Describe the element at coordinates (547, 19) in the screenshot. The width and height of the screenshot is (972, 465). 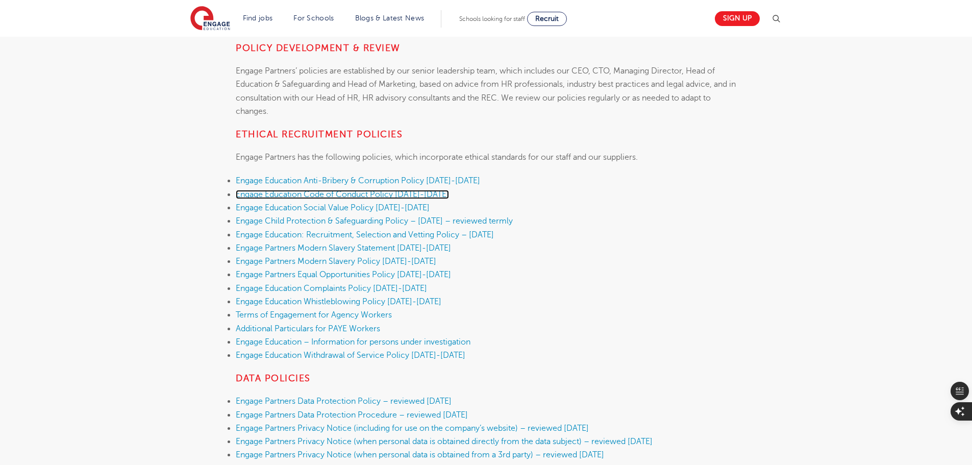
I see `a: Recruit` at that location.